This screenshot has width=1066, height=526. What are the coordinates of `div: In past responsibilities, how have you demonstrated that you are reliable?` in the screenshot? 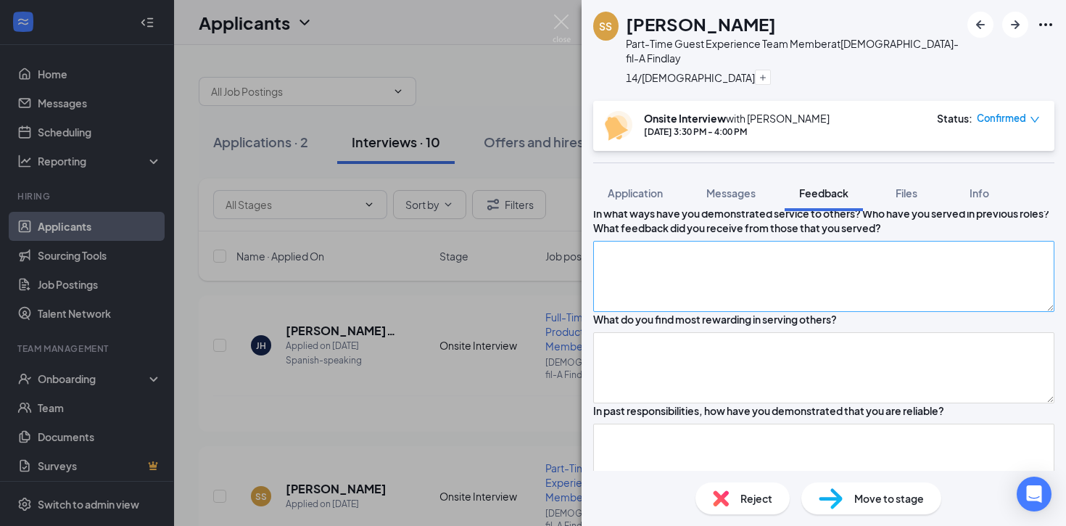 It's located at (769, 410).